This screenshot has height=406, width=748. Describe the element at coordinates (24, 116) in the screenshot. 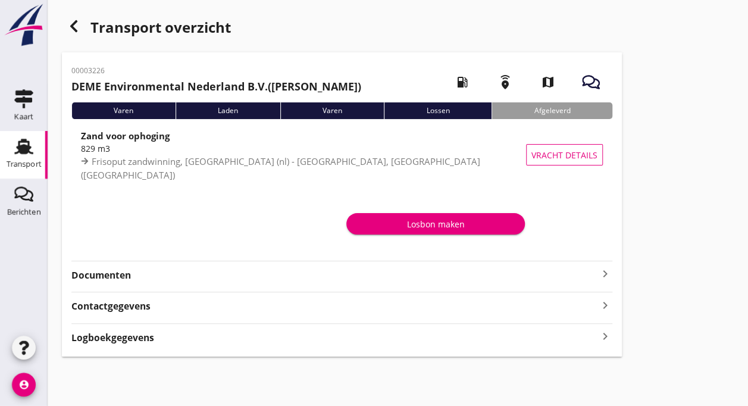

I see `div: Kaart` at that location.